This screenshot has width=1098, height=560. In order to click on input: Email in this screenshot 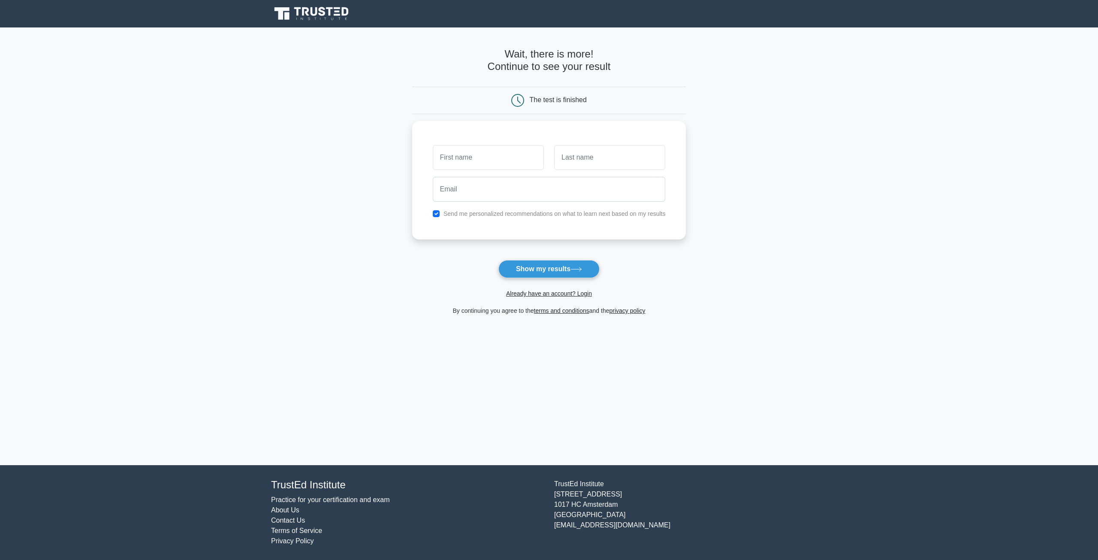, I will do `click(549, 189)`.